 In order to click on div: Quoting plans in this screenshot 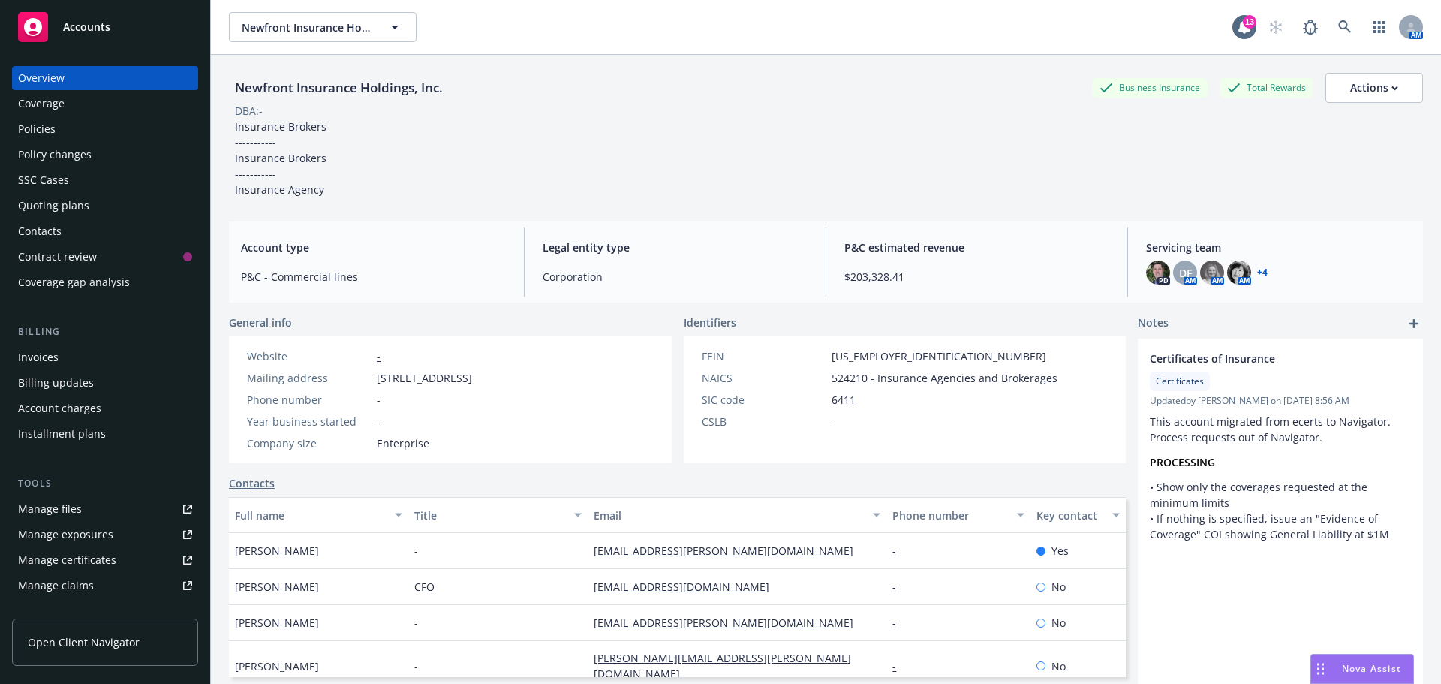, I will do `click(53, 206)`.